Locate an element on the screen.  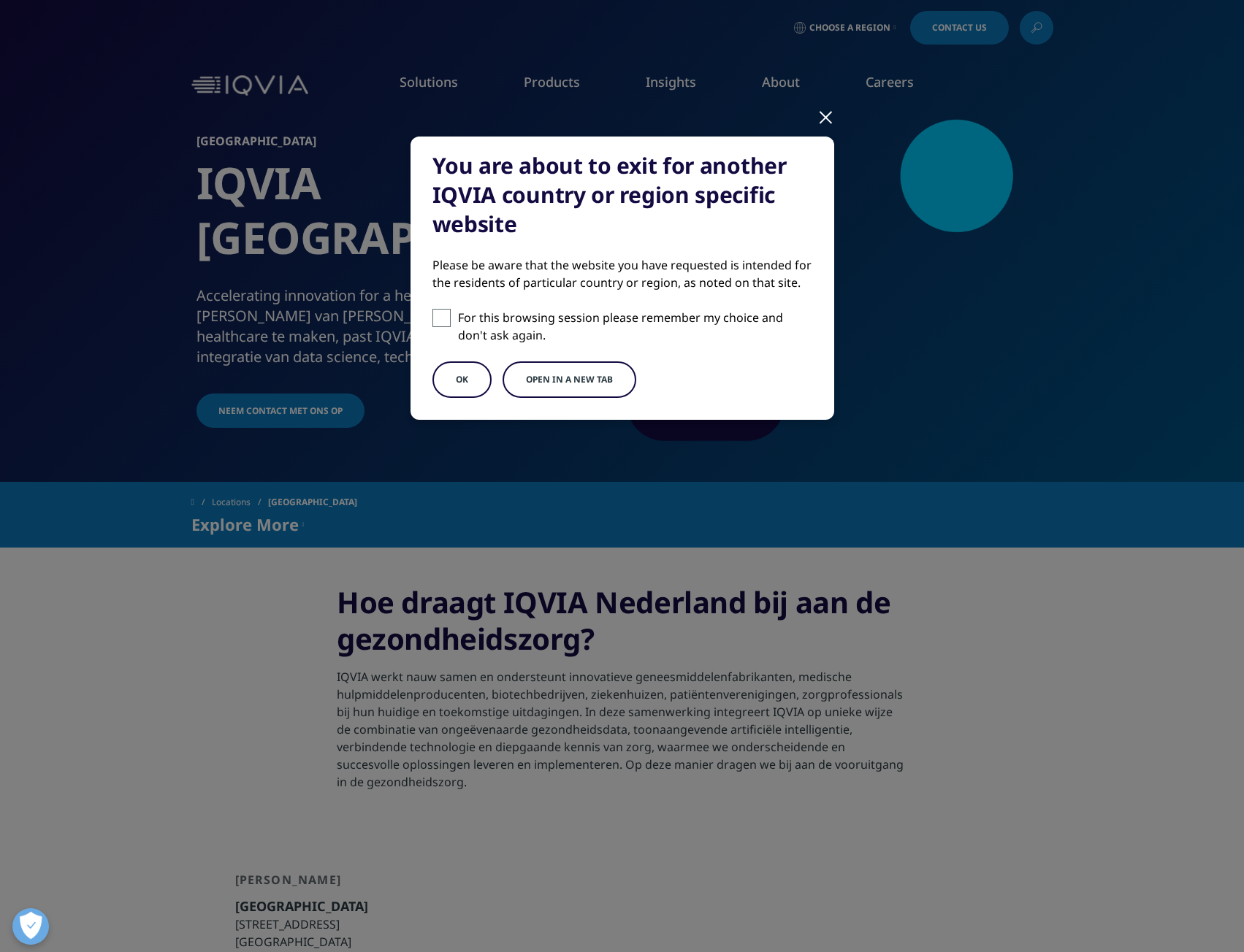
button: Voorkeuren openen is located at coordinates (31, 926).